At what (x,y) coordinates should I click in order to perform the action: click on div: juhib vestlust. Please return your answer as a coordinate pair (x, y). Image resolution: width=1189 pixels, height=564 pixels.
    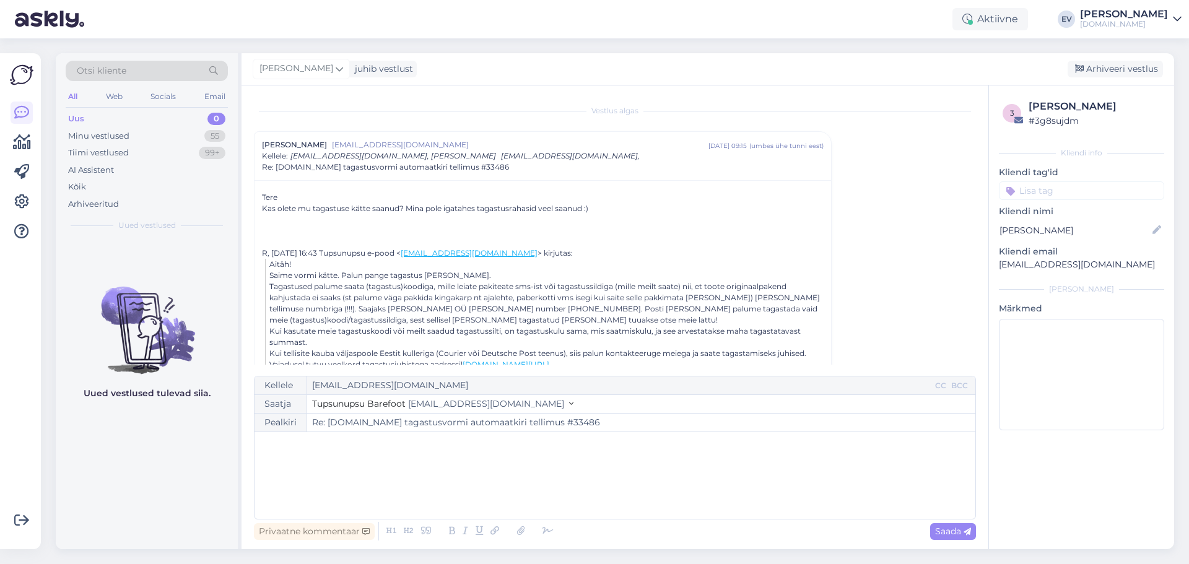
    Looking at the image, I should click on (381, 69).